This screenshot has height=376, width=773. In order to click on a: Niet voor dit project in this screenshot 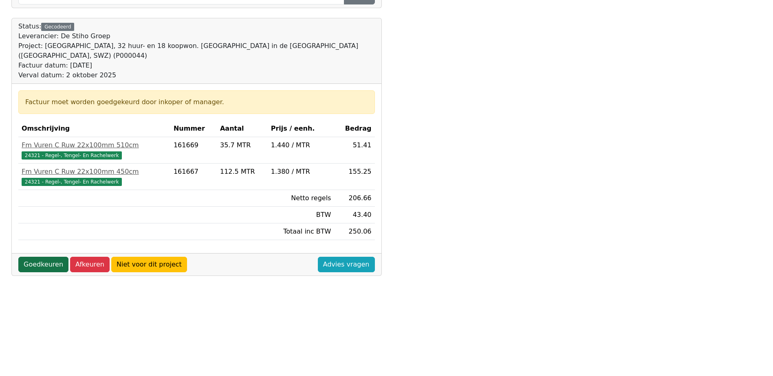, I will do `click(149, 265)`.